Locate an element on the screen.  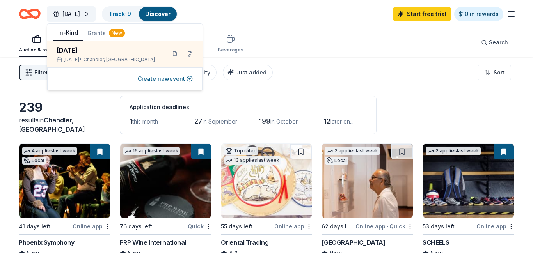
span: Filter is located at coordinates (41, 73).